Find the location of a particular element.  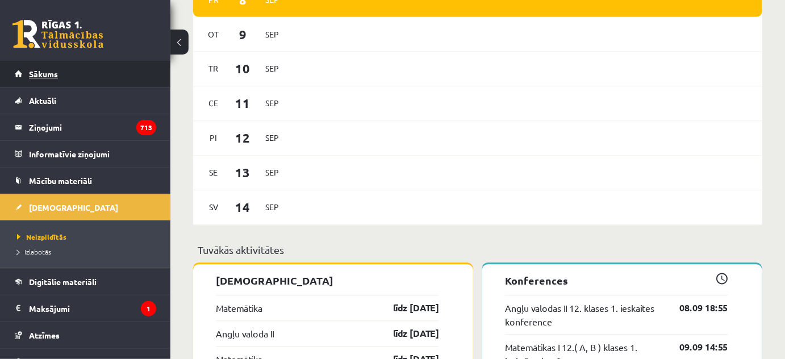

span: Se is located at coordinates (214, 173).